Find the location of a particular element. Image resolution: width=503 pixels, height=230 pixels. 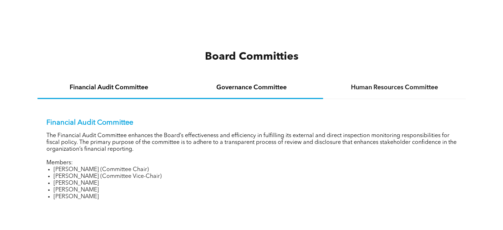

h4: Governance Committee is located at coordinates (252, 88).